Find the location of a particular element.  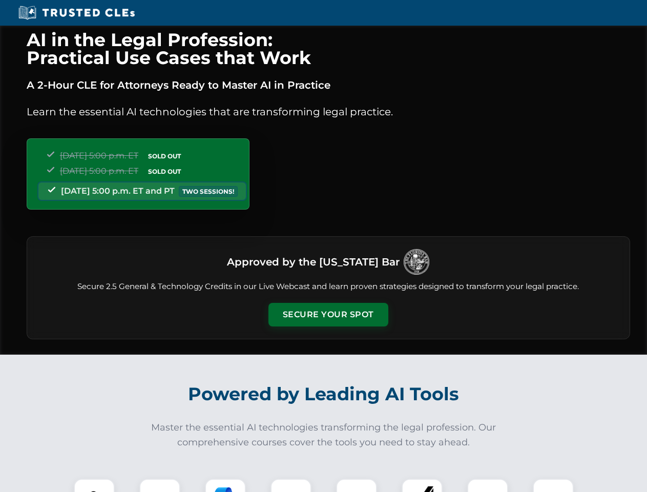

button: Secure Your Spot is located at coordinates (328, 314).